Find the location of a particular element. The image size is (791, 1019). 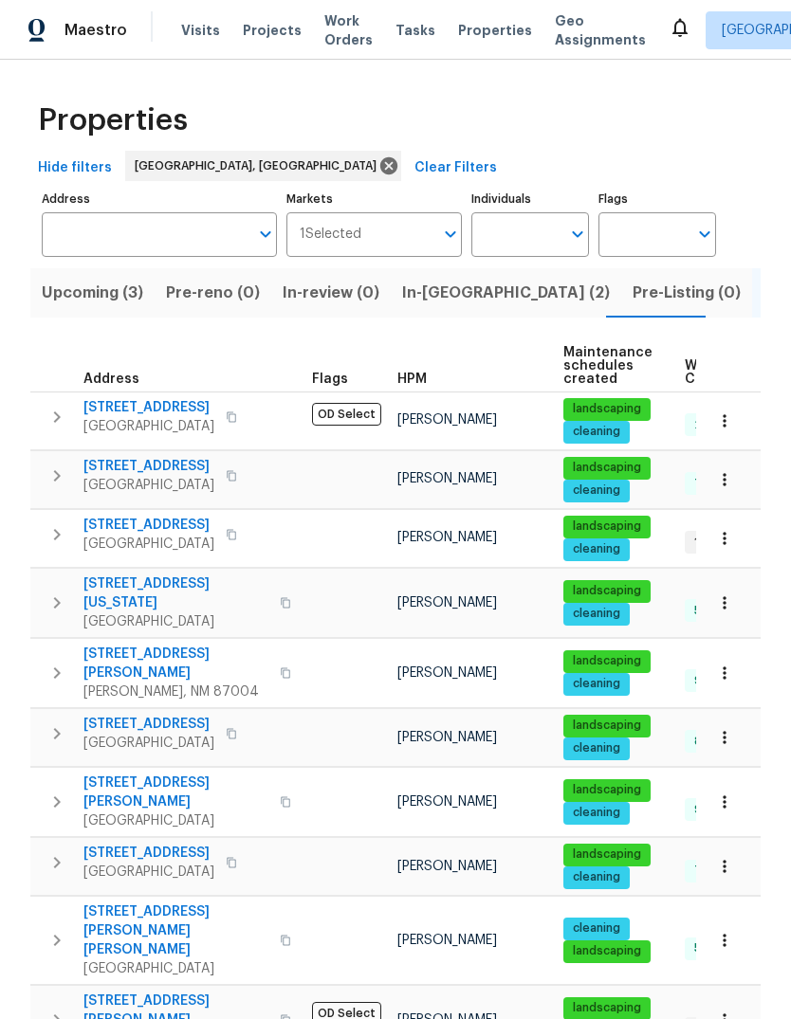

span: Hide filters is located at coordinates (75, 168).